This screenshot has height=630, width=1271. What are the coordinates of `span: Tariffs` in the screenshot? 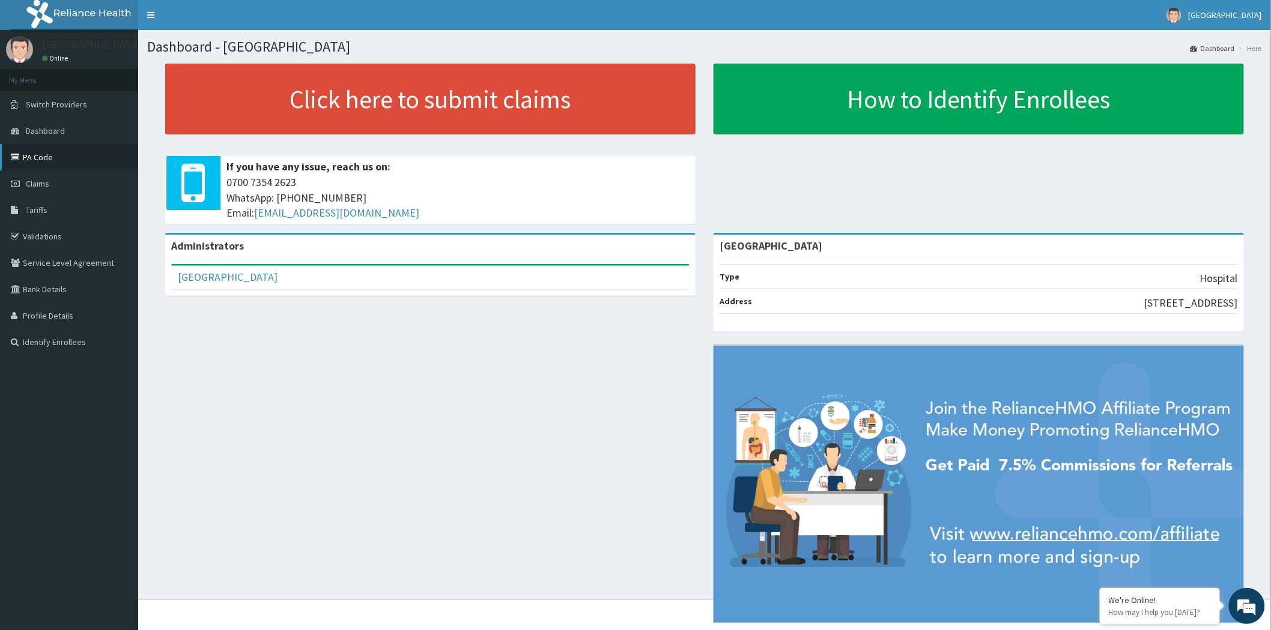 It's located at (37, 210).